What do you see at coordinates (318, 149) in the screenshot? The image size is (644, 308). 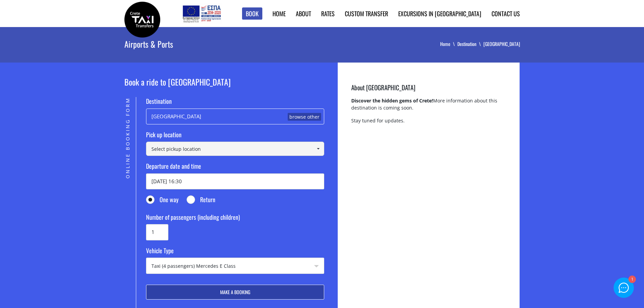 I see `a: Show All Items` at bounding box center [318, 149].